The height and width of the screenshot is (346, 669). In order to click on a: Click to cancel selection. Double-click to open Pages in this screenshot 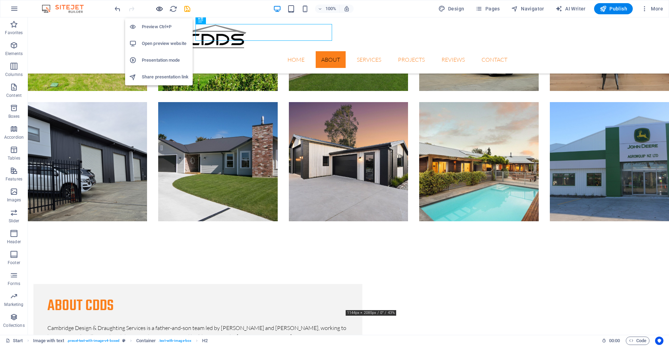, I will do `click(14, 341)`.